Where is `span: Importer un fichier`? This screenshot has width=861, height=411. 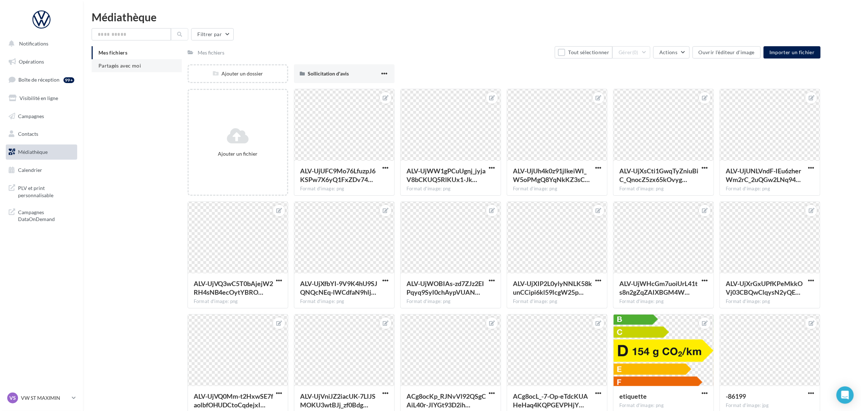
span: Importer un fichier is located at coordinates (792, 52).